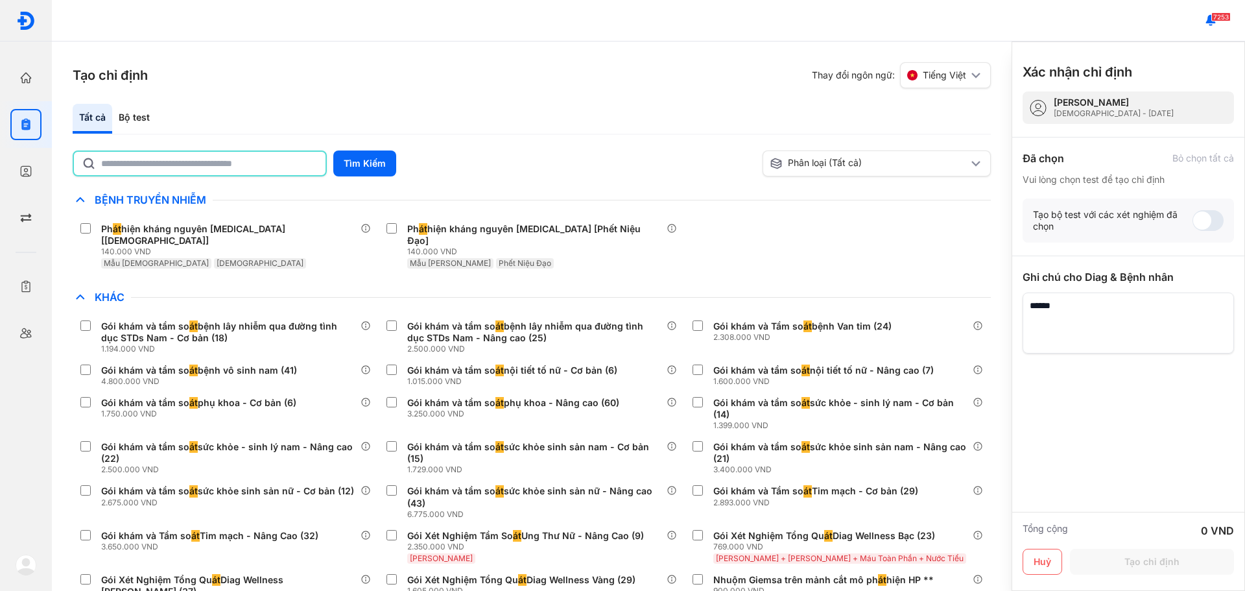  Describe the element at coordinates (1128, 180) in the screenshot. I see `div: Vui lòng chọn test để tạo chỉ định` at that location.